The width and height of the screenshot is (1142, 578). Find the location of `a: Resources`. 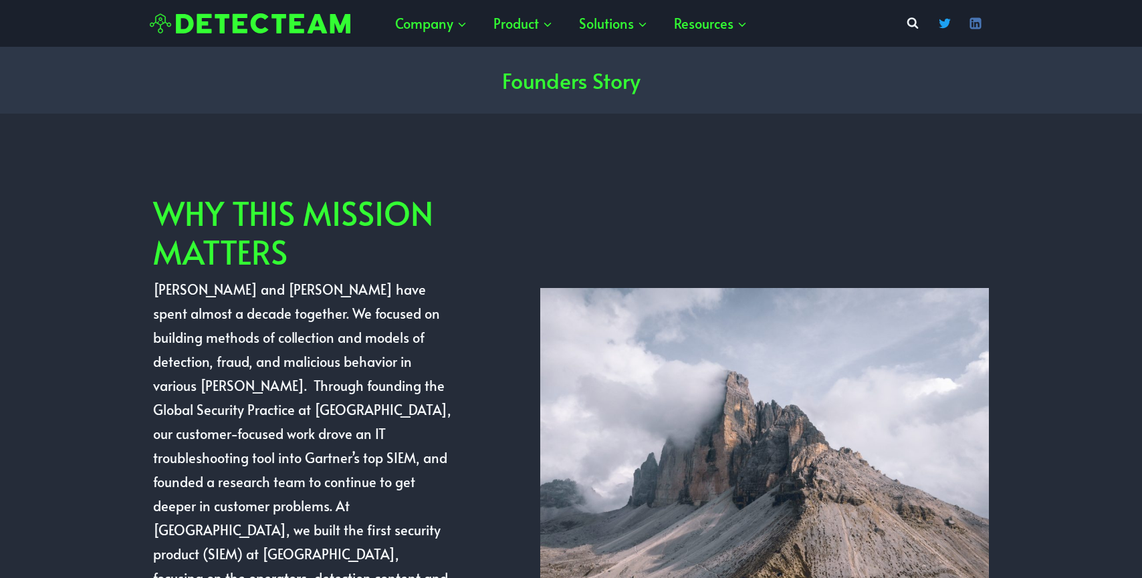

a: Resources is located at coordinates (710, 23).